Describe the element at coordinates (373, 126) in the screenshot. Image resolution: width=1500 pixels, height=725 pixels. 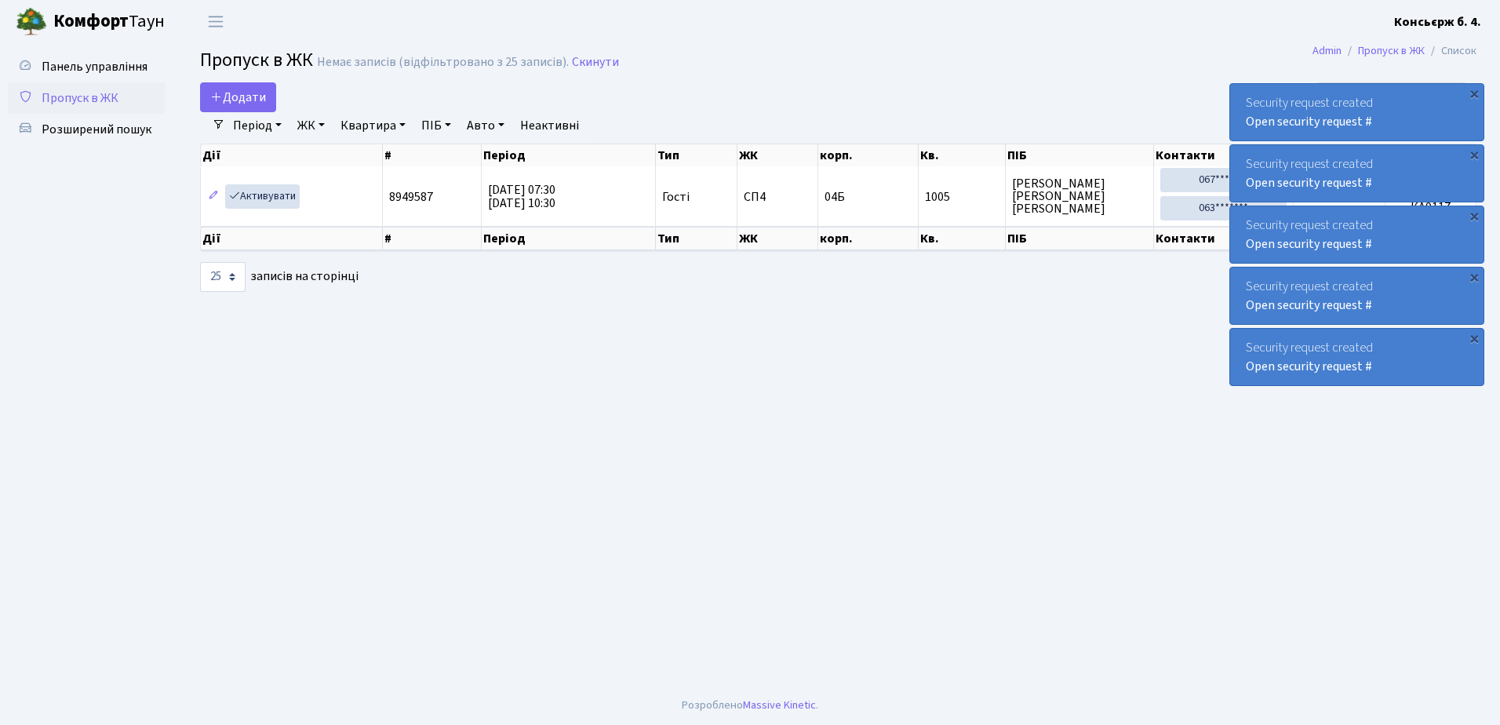
I see `a: Квартира` at that location.